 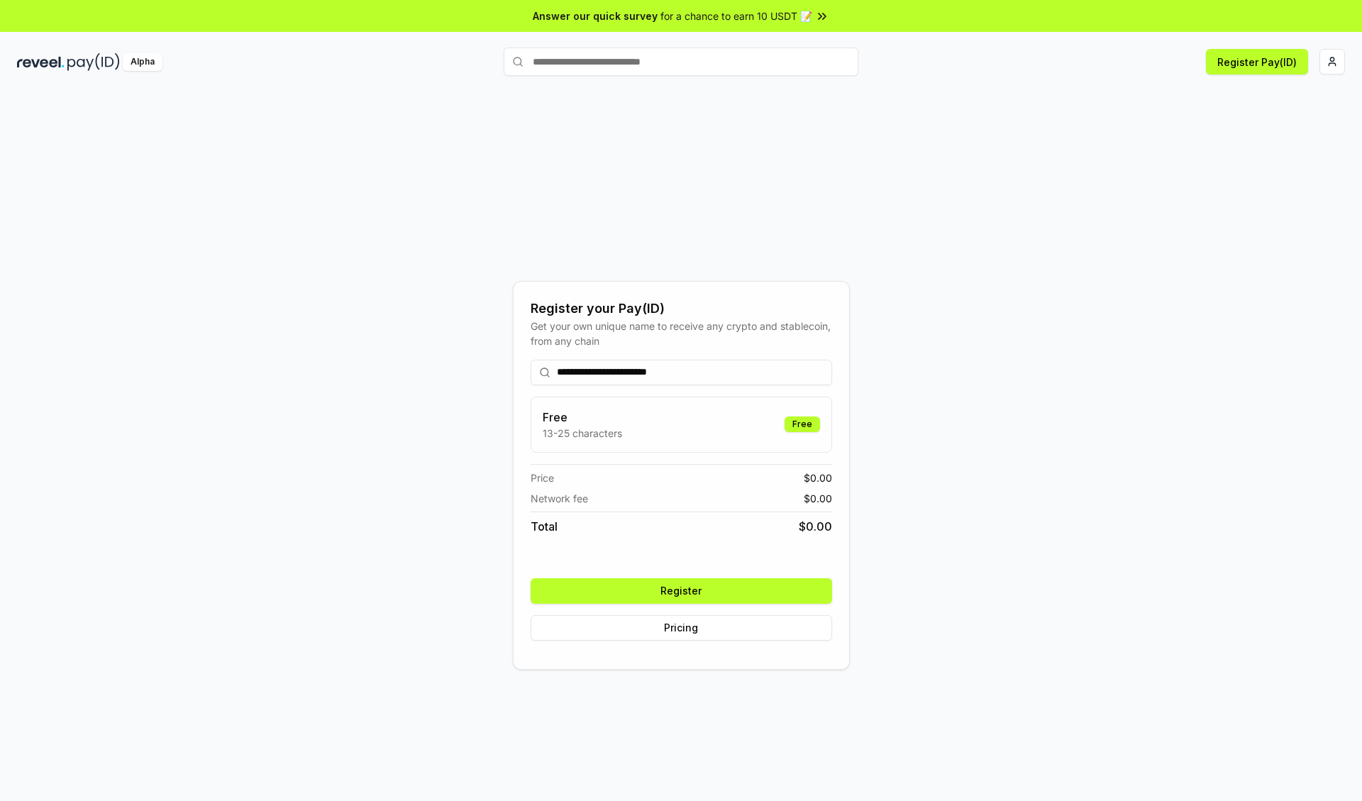 I want to click on div: Register your Pay(ID), so click(x=681, y=309).